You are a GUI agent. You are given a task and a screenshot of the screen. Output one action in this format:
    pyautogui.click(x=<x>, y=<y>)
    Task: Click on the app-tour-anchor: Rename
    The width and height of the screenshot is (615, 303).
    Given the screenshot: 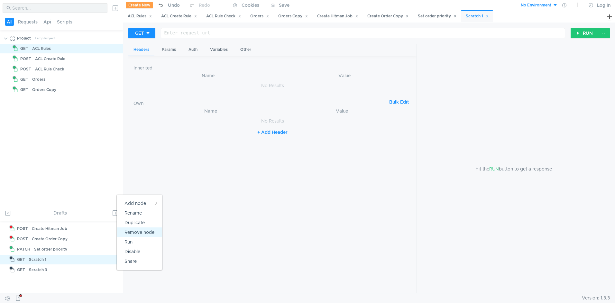 What is the action you would take?
    pyautogui.click(x=133, y=213)
    